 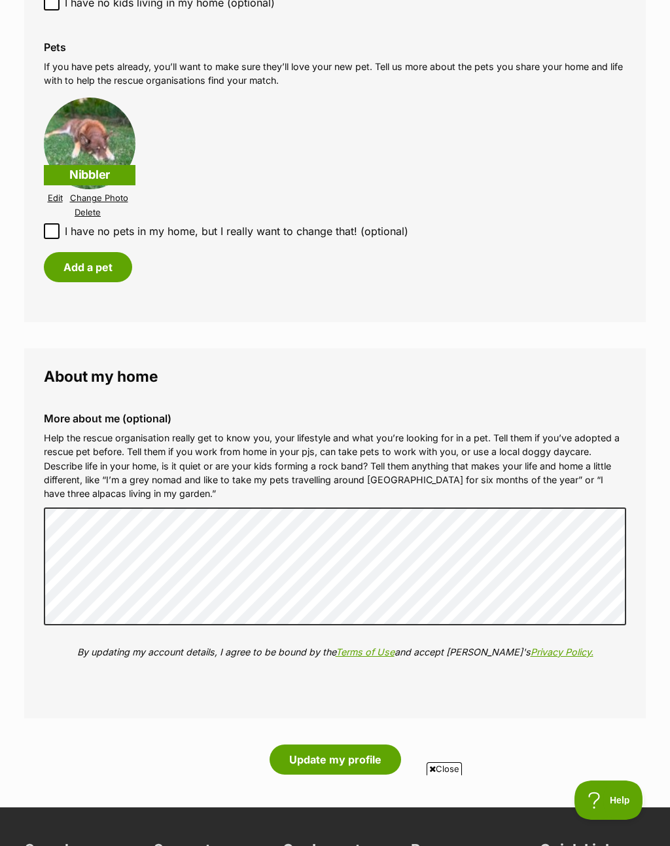 I want to click on button: Add a pet, so click(x=88, y=267).